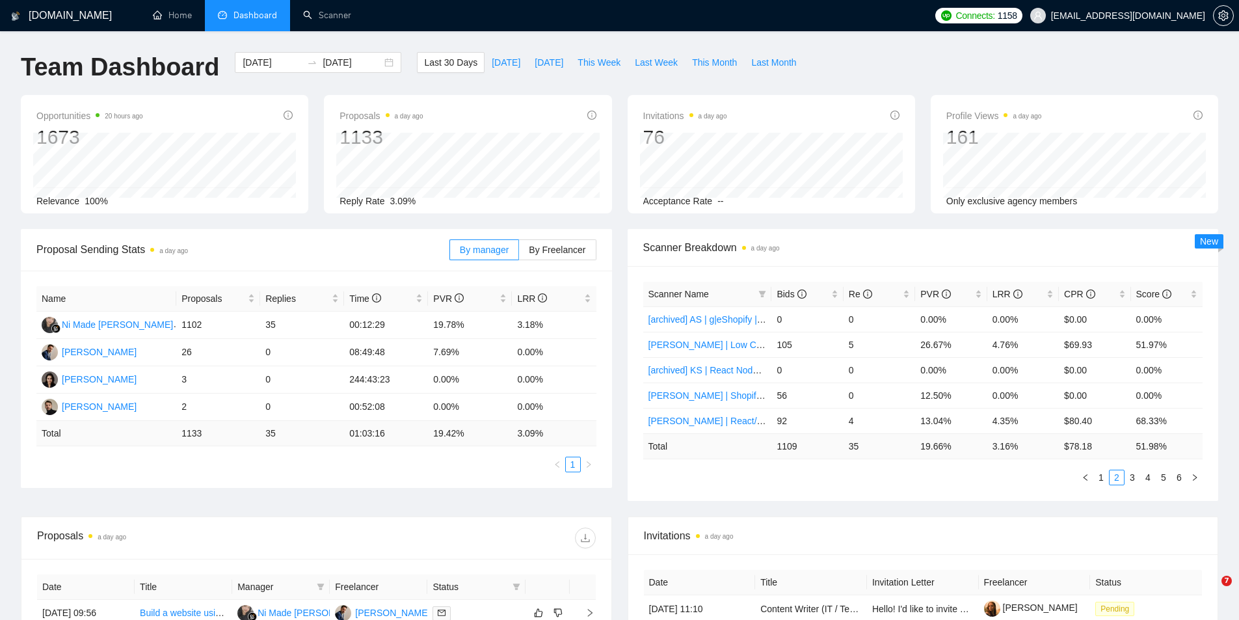 This screenshot has width=1239, height=620. Describe the element at coordinates (1117, 478) in the screenshot. I see `li: 2` at that location.